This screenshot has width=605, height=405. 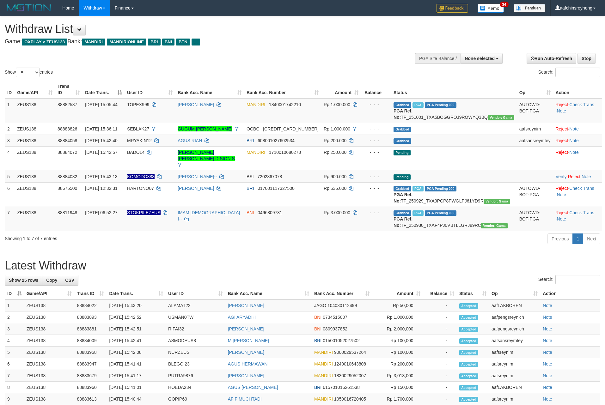 What do you see at coordinates (23, 281) in the screenshot?
I see `span: Show 25 rows` at bounding box center [23, 281].